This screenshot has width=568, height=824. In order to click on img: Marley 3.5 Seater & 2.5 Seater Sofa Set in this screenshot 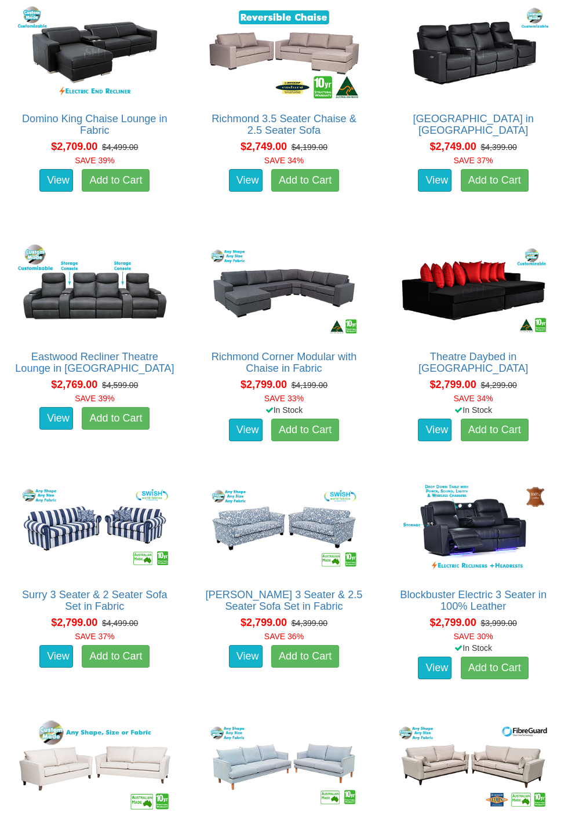, I will do `click(284, 766)`.